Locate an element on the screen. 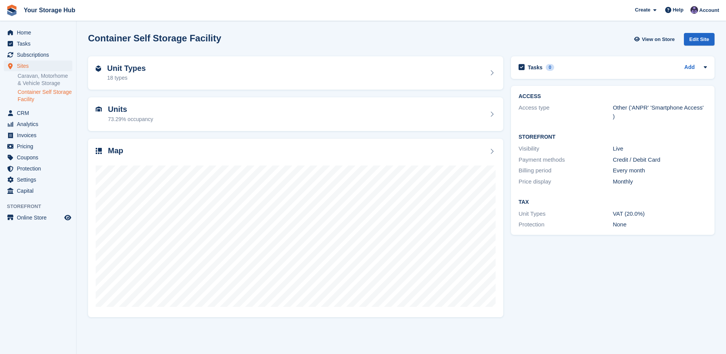 Image resolution: width=726 pixels, height=354 pixels. div: Billing period is located at coordinates (566, 170).